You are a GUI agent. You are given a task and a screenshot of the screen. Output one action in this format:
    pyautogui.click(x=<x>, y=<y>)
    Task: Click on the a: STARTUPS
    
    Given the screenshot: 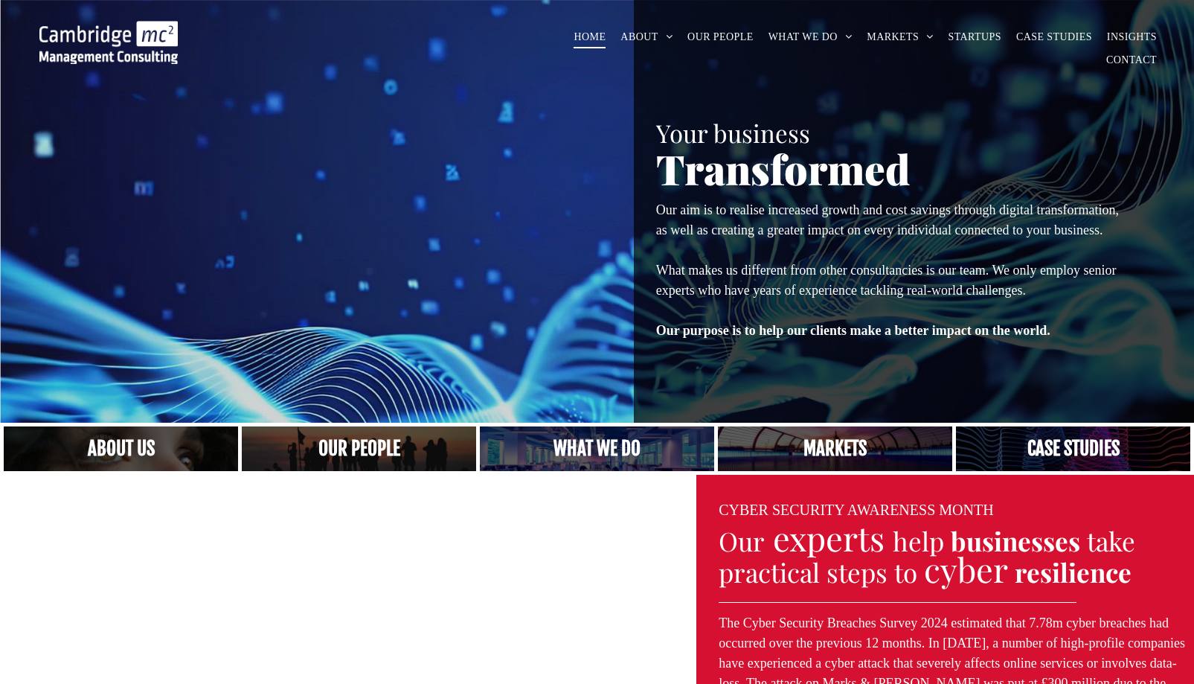 What is the action you would take?
    pyautogui.click(x=975, y=36)
    